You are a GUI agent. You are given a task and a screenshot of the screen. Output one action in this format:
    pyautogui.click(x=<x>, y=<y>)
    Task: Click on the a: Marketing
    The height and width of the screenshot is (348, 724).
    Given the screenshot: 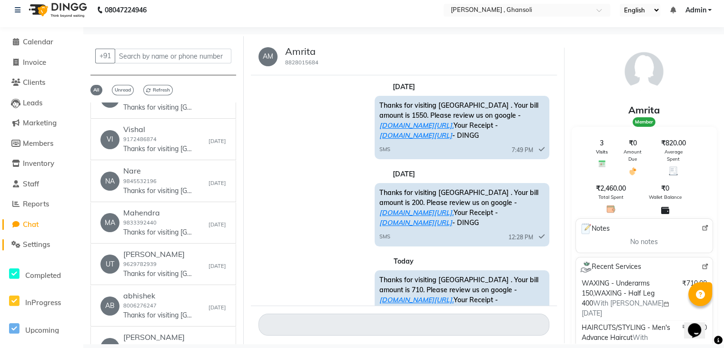 What is the action you would take?
    pyautogui.click(x=41, y=123)
    